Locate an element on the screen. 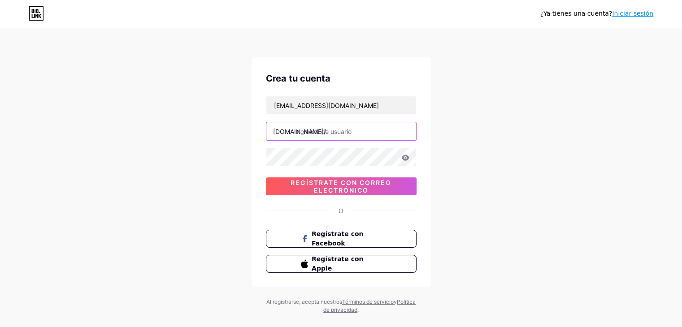  font: O is located at coordinates (341, 211).